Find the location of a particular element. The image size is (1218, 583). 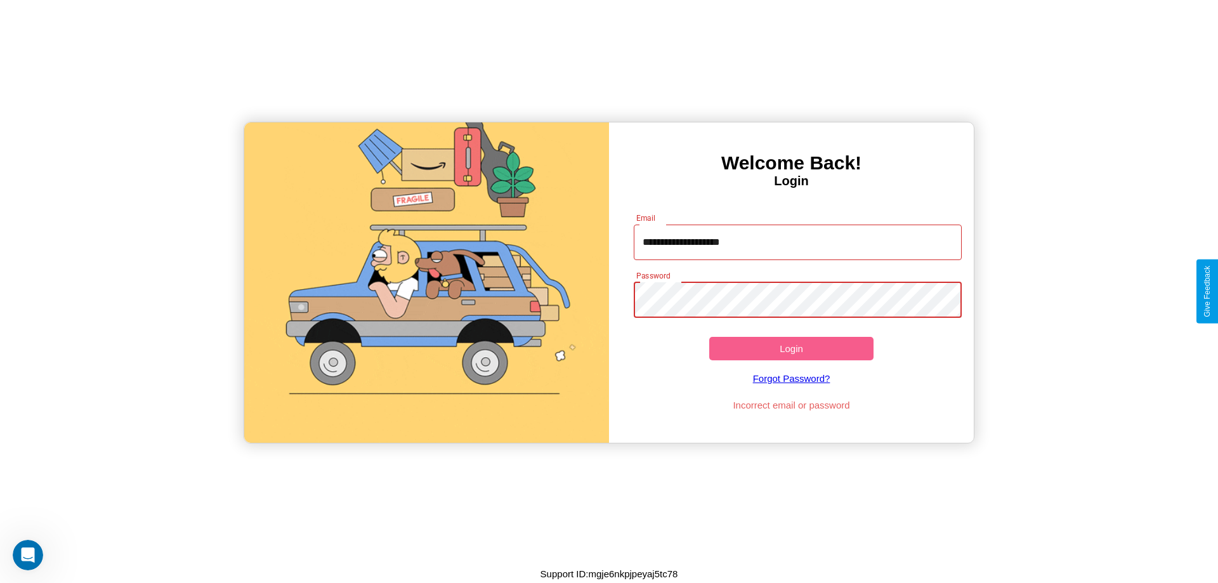

label: Password is located at coordinates (653, 275).